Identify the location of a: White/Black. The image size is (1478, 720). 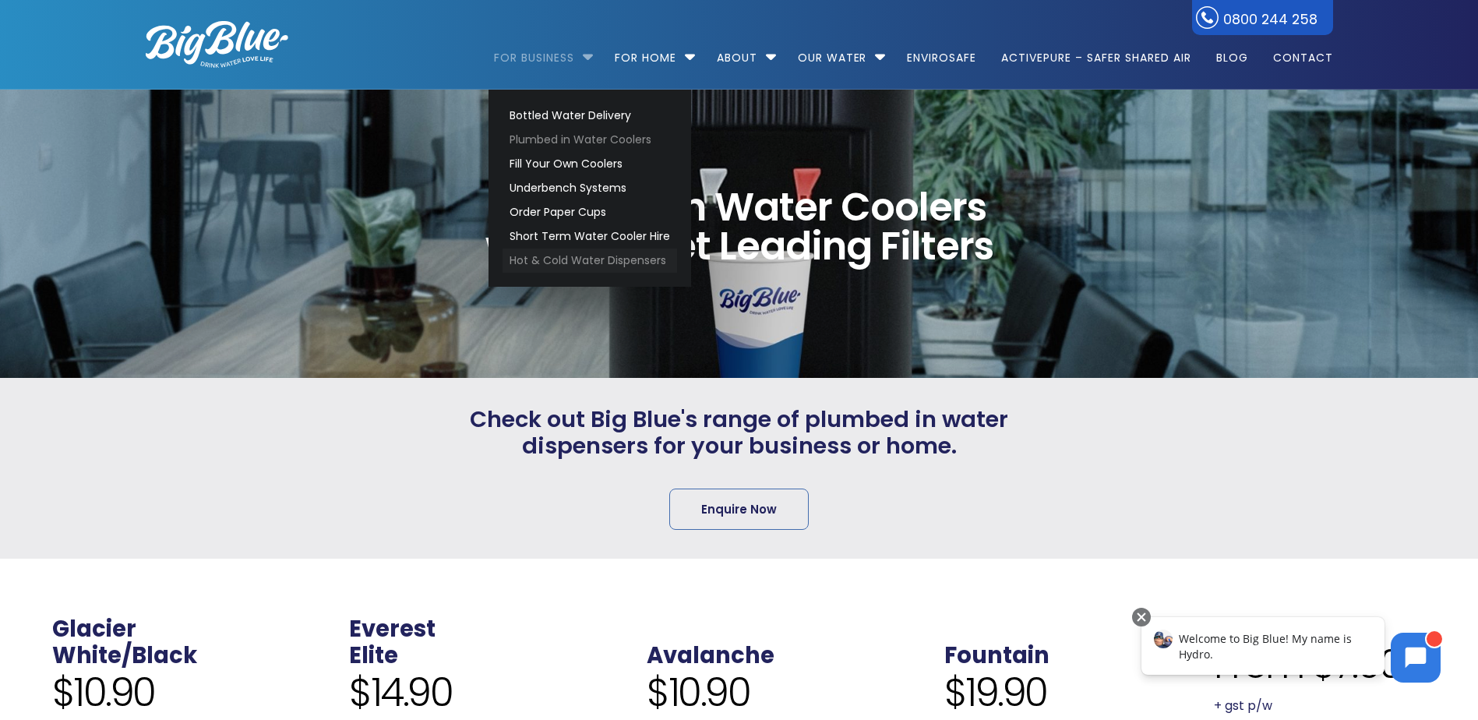
(125, 655).